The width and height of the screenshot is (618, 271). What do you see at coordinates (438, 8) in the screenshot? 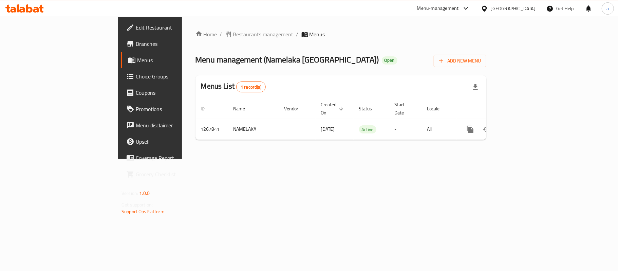
I see `div: Menu-management` at bounding box center [438, 8].